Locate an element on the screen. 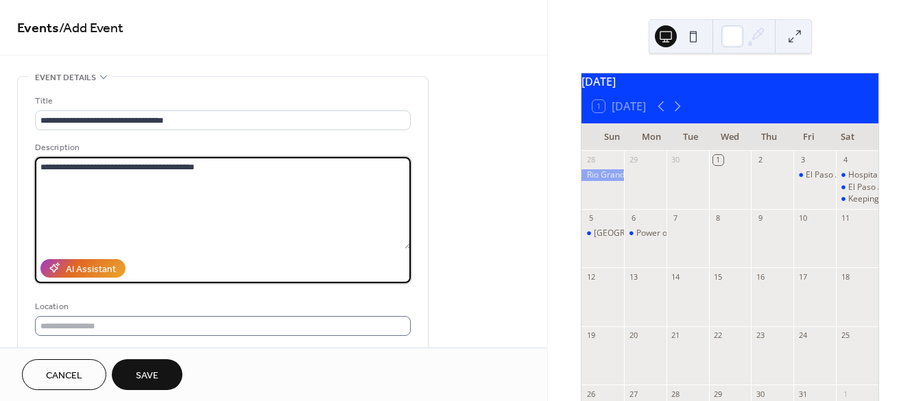 The height and width of the screenshot is (401, 912). div: 15 is located at coordinates (718, 276).